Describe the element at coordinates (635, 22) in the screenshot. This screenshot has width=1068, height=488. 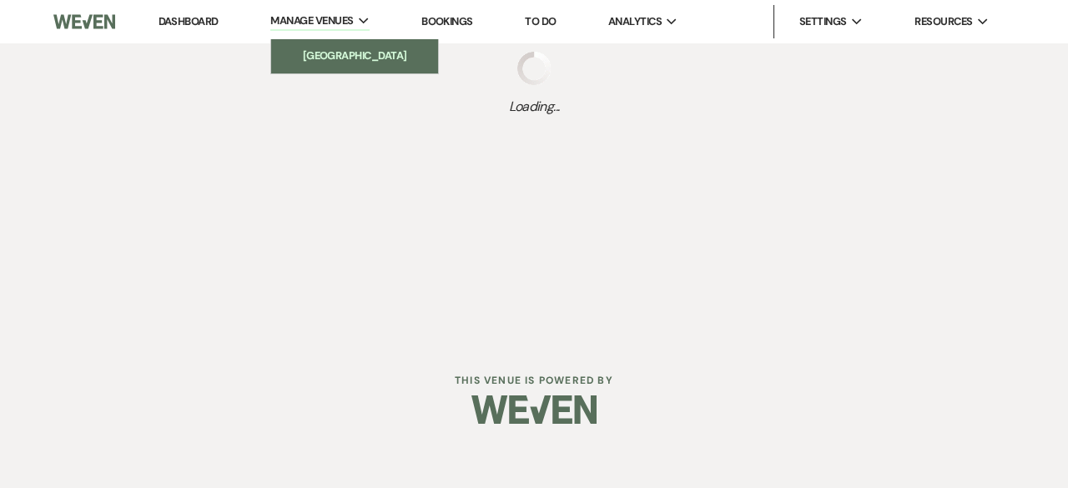
I see `span: Analytics` at that location.